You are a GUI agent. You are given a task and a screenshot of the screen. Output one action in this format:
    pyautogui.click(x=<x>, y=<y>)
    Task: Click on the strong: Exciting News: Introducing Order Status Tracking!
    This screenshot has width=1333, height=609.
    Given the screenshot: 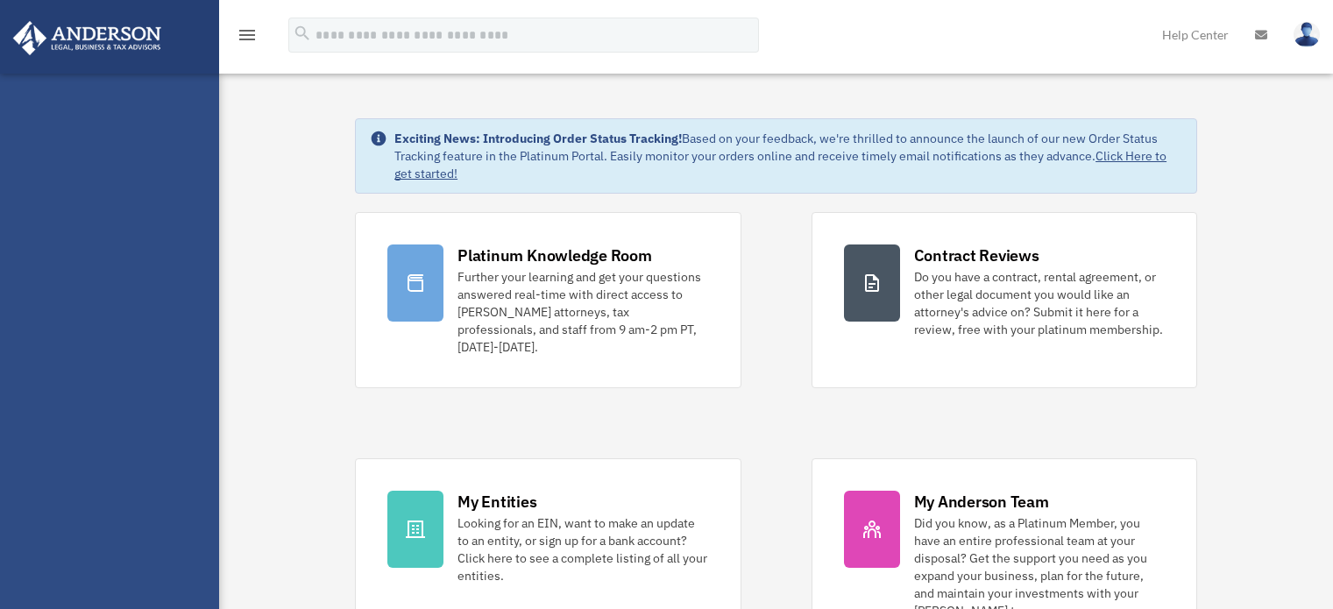 What is the action you would take?
    pyautogui.click(x=538, y=138)
    